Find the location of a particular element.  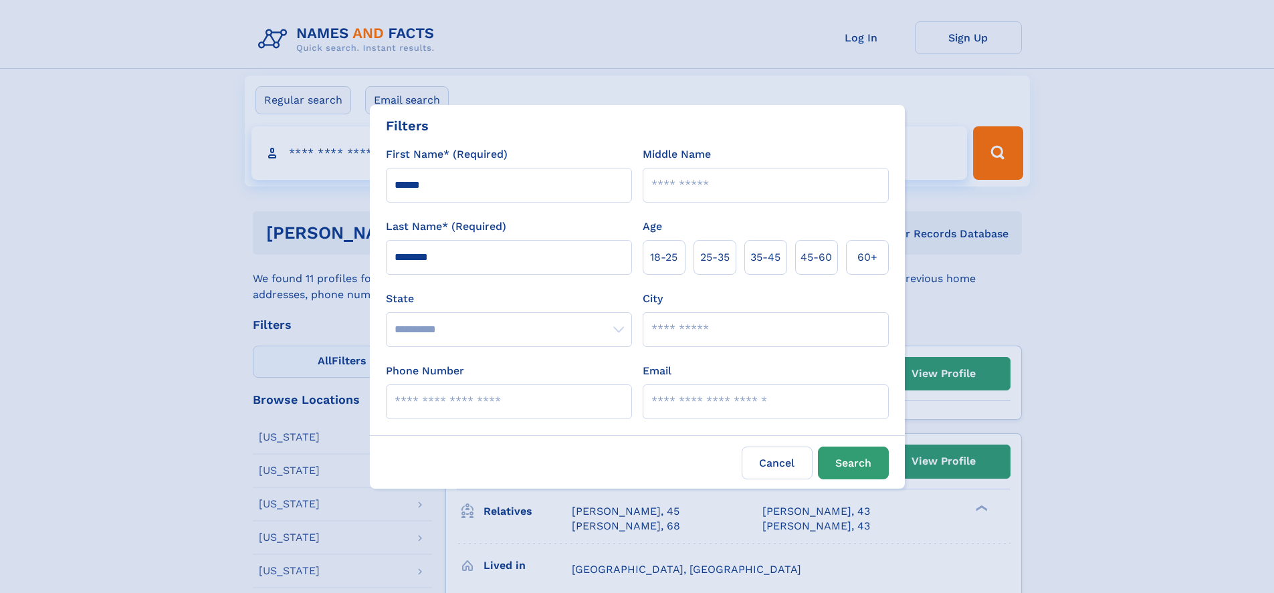

label: City is located at coordinates (653, 299).